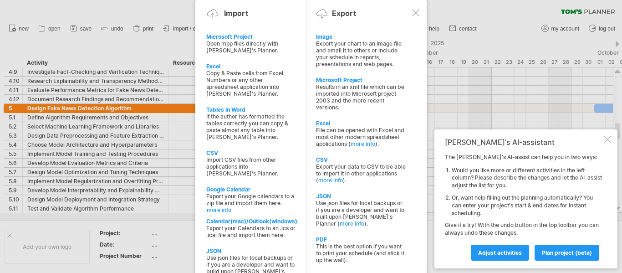  What do you see at coordinates (527, 205) in the screenshot?
I see `li: Or, want help filling out the planning automatically? You can enter your project's start & end da...` at bounding box center [527, 205].